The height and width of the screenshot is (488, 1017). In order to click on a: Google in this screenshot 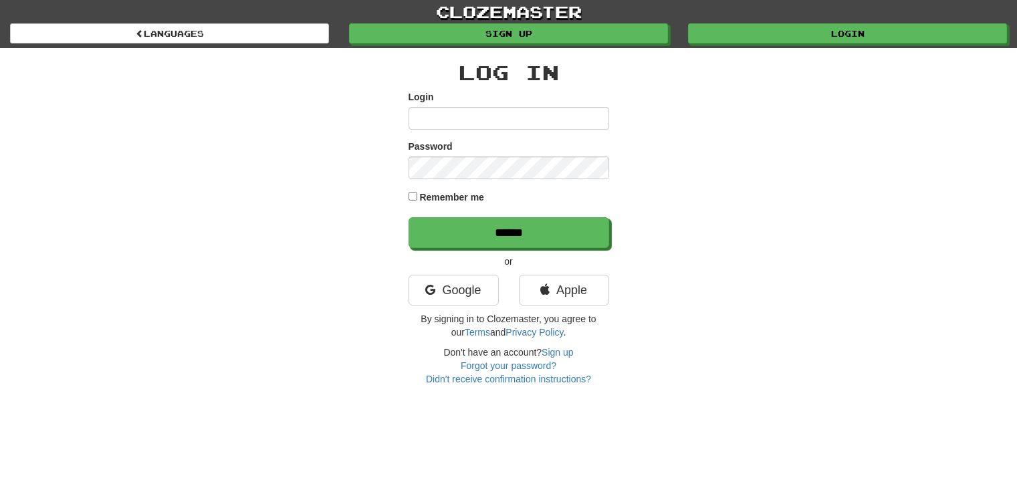, I will do `click(453, 290)`.